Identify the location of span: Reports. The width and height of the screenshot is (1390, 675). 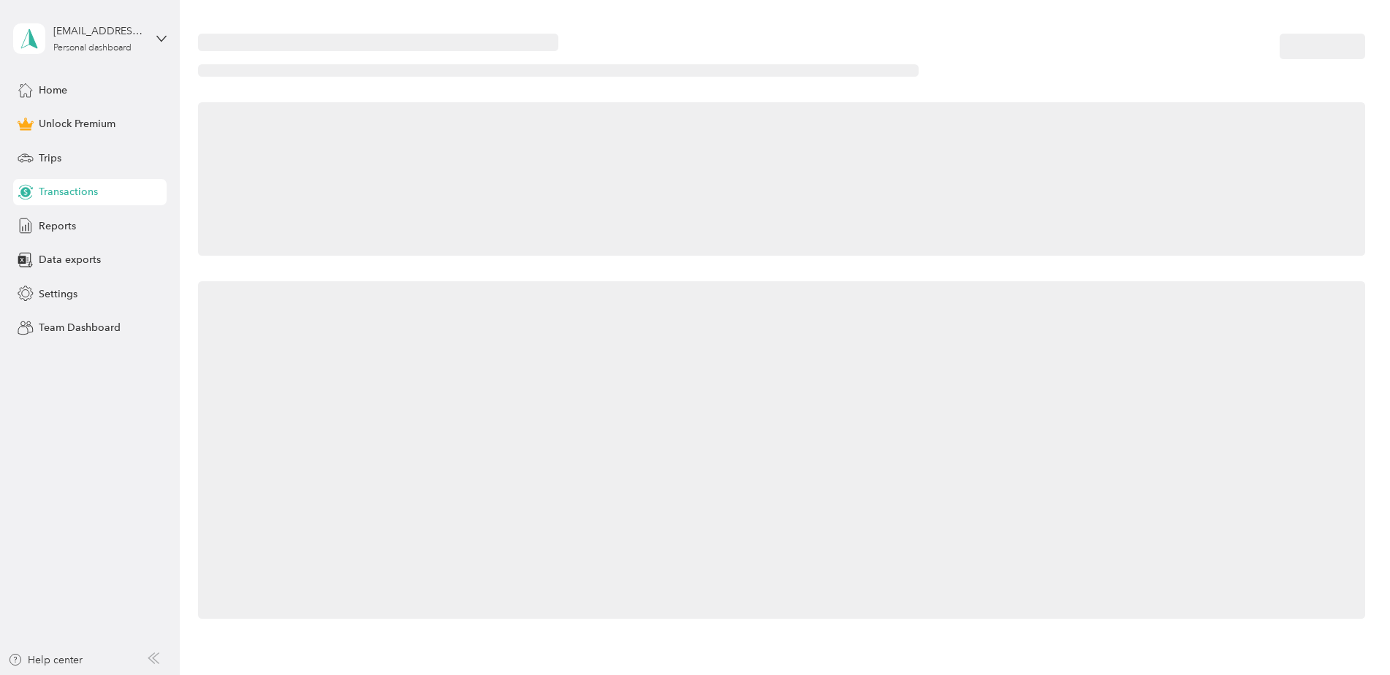
(57, 226).